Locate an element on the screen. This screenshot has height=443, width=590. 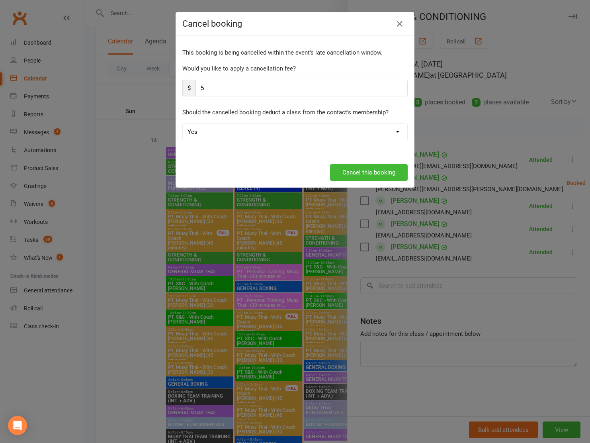
p: Would you like to apply a cancellation fee? is located at coordinates (295, 68).